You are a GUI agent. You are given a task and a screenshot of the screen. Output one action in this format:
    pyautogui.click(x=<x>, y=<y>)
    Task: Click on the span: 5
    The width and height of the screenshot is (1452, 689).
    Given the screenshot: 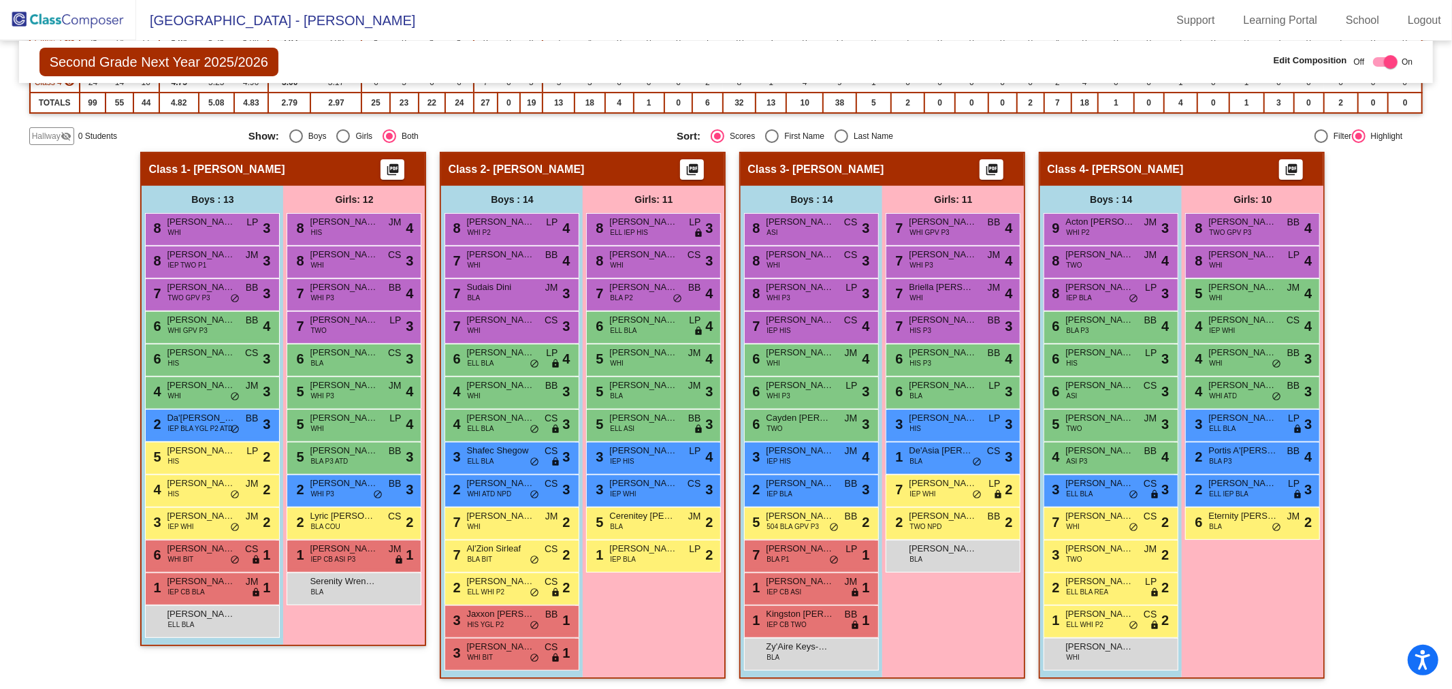 What is the action you would take?
    pyautogui.click(x=598, y=359)
    